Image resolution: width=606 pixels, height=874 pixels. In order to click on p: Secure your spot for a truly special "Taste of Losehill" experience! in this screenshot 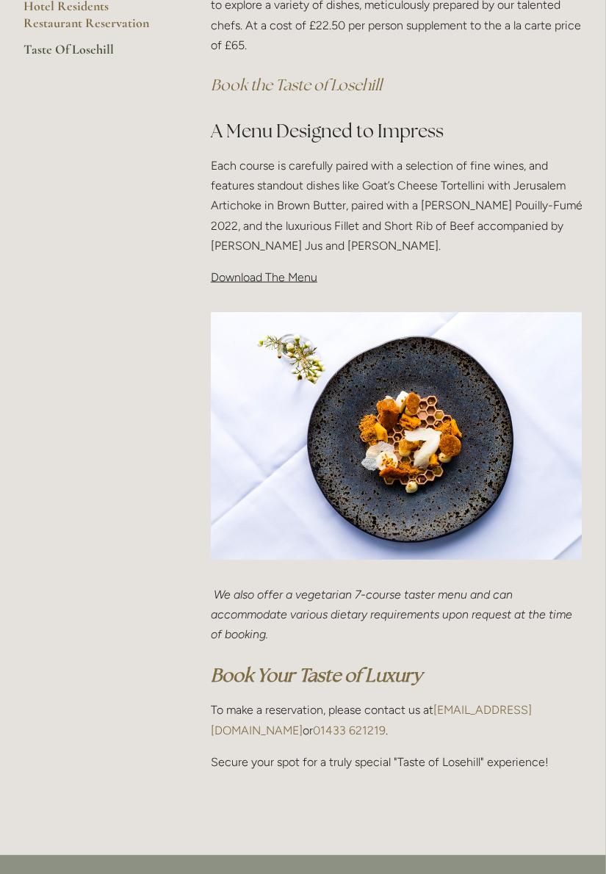, I will do `click(397, 763)`.